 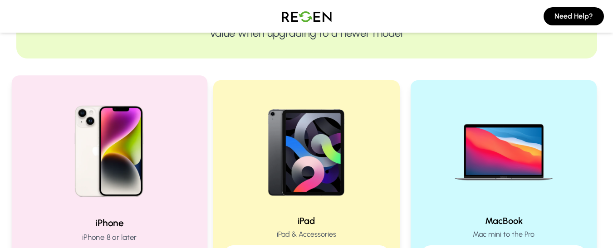 What do you see at coordinates (504, 235) in the screenshot?
I see `p: Mac mini to the Pro` at bounding box center [504, 235].